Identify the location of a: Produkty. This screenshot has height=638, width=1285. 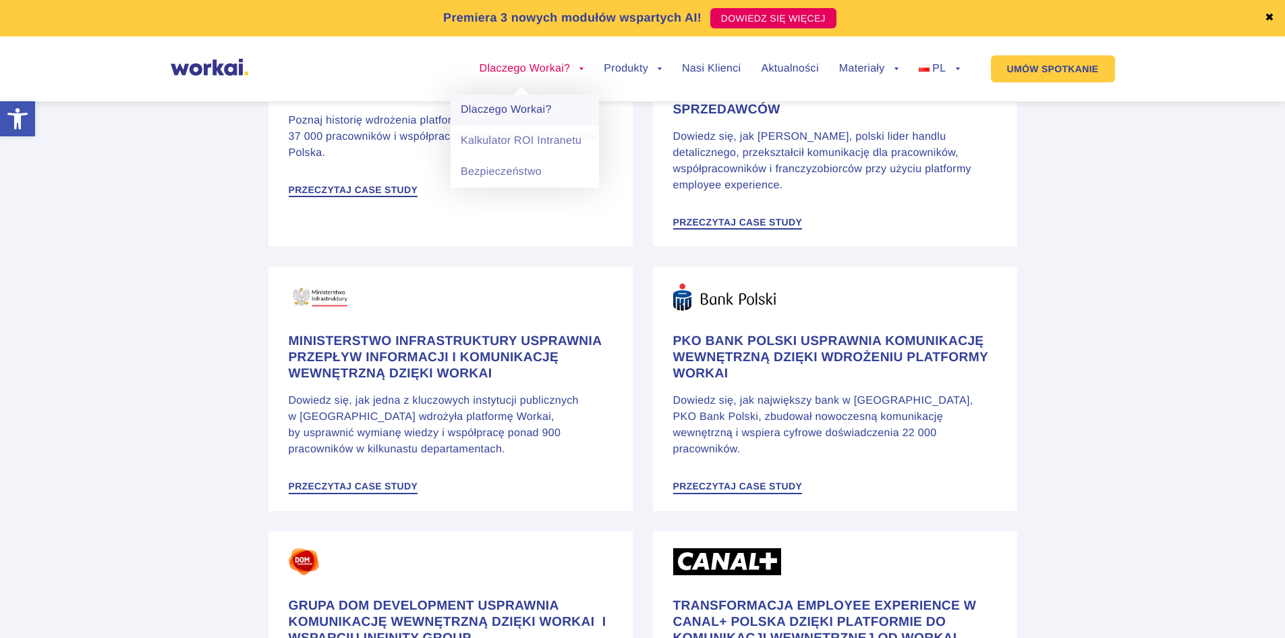
(633, 69).